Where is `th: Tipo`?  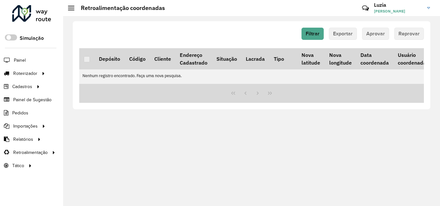
th: Tipo is located at coordinates (278, 59).